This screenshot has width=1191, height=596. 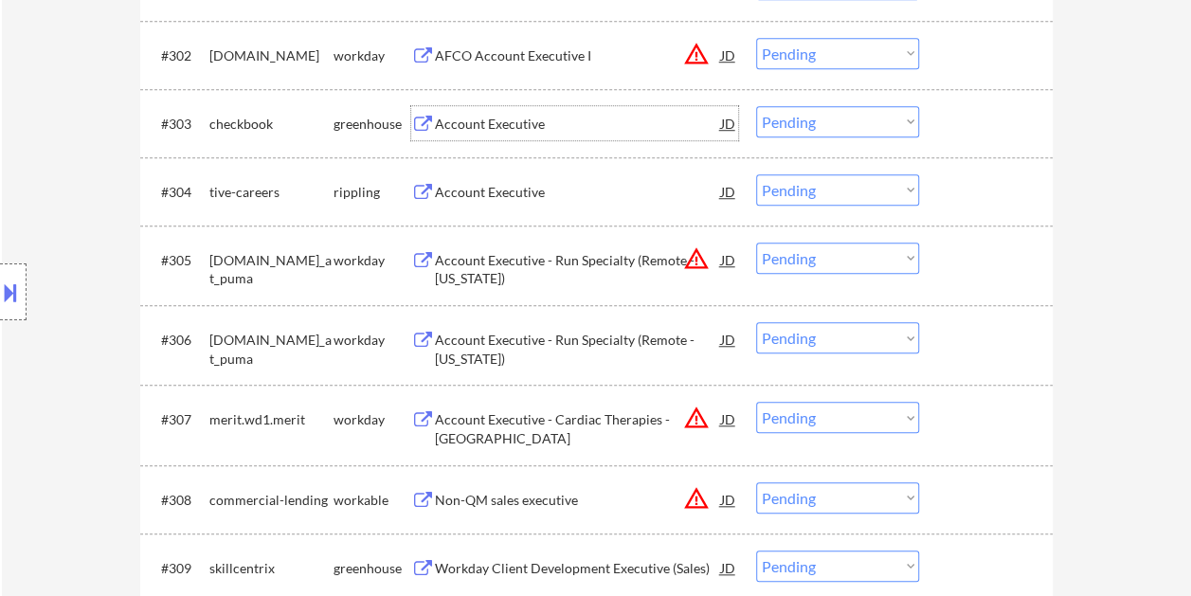 What do you see at coordinates (271, 124) in the screenshot?
I see `div: checkbook` at bounding box center [271, 124].